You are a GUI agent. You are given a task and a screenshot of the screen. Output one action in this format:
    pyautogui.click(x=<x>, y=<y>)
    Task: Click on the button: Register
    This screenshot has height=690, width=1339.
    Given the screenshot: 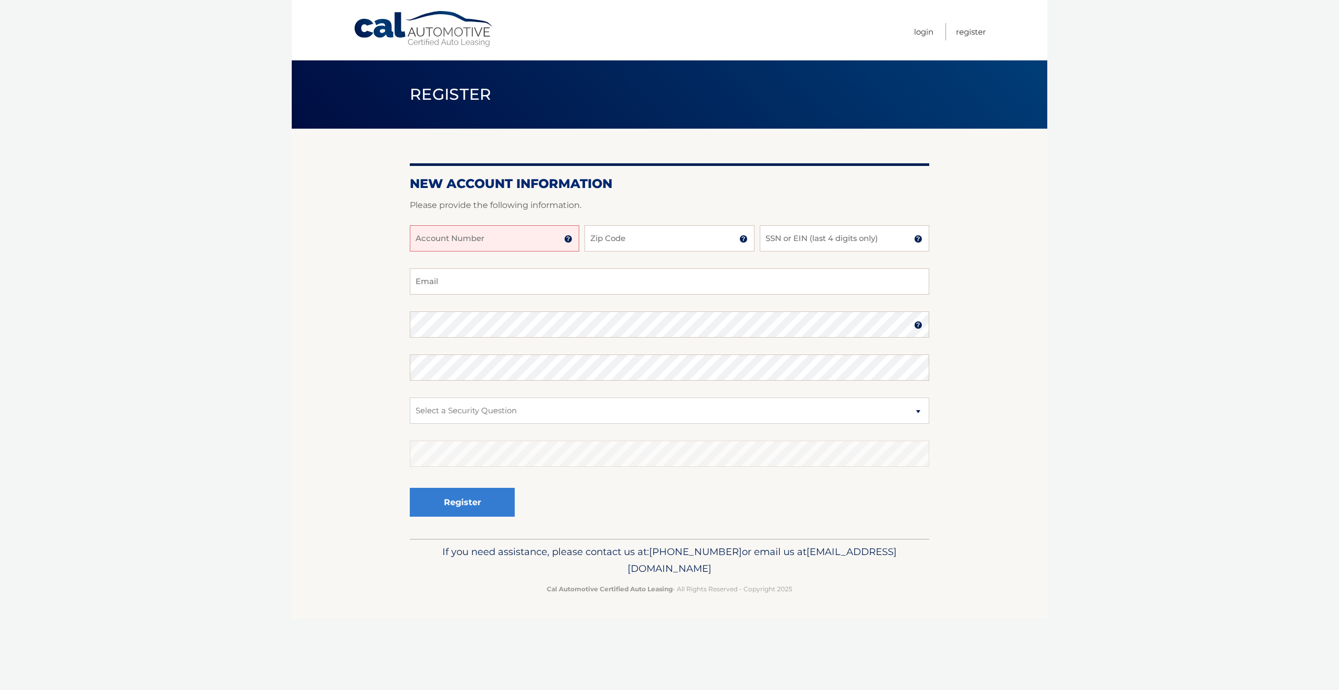 What is the action you would take?
    pyautogui.click(x=462, y=502)
    